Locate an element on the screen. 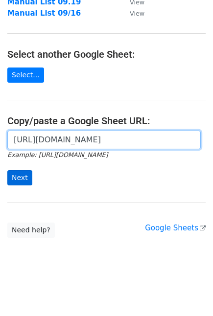 This screenshot has width=213, height=316. input: Next is located at coordinates (20, 178).